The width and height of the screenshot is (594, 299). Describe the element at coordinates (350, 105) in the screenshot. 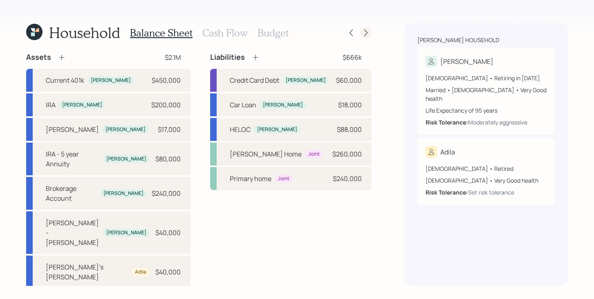

I see `div: $18,000` at that location.